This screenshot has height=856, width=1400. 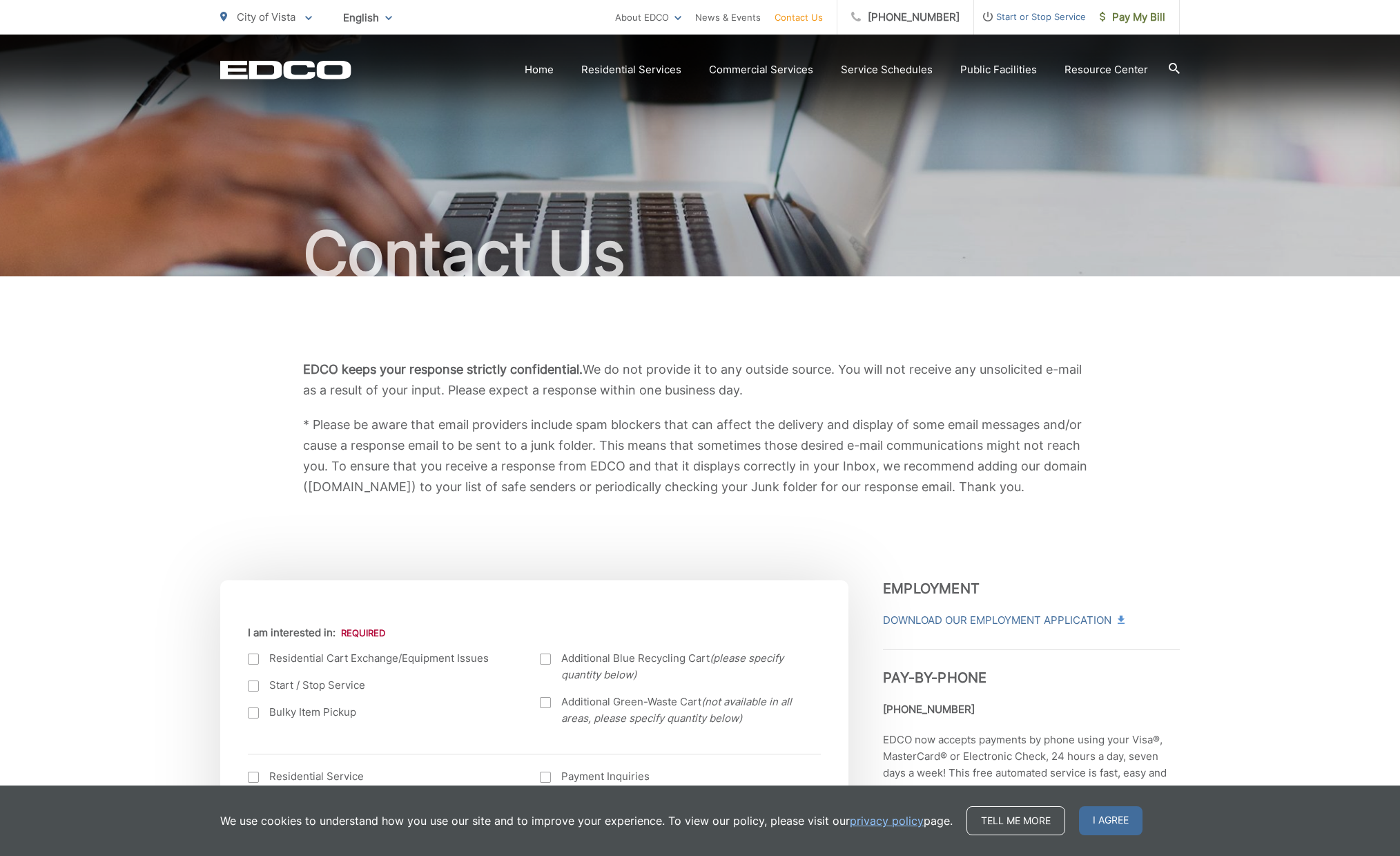 What do you see at coordinates (677, 710) in the screenshot?
I see `em: (not available in all areas, please specify quantity below)` at bounding box center [677, 710].